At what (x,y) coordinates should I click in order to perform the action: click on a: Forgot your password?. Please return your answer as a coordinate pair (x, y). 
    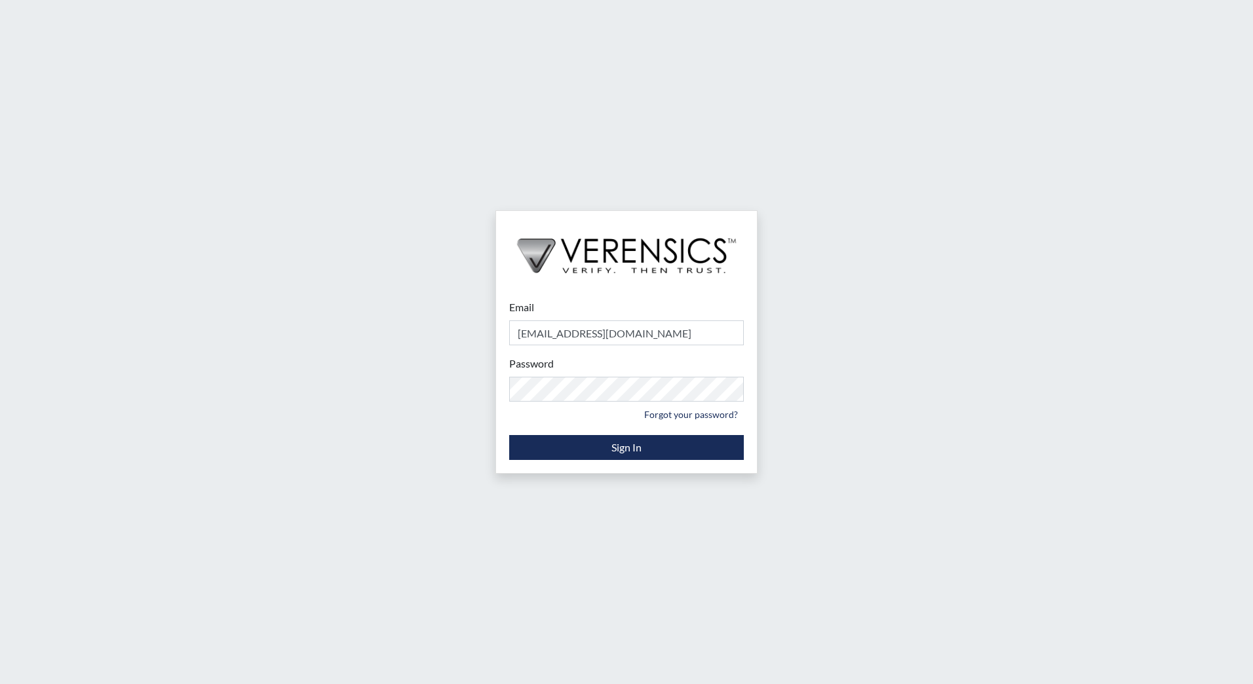
    Looking at the image, I should click on (691, 414).